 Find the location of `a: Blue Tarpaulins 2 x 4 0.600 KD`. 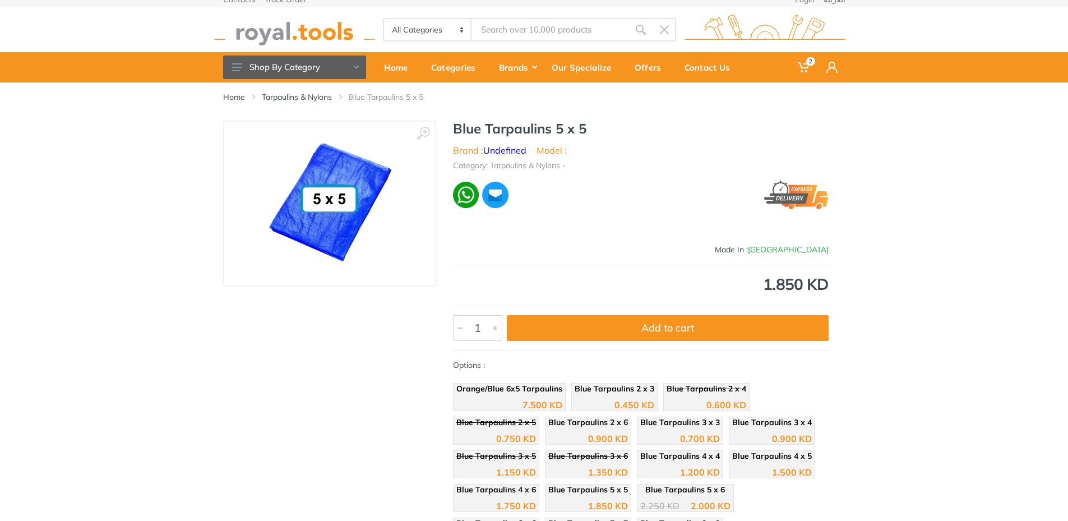

a: Blue Tarpaulins 2 x 4 0.600 KD is located at coordinates (707, 397).